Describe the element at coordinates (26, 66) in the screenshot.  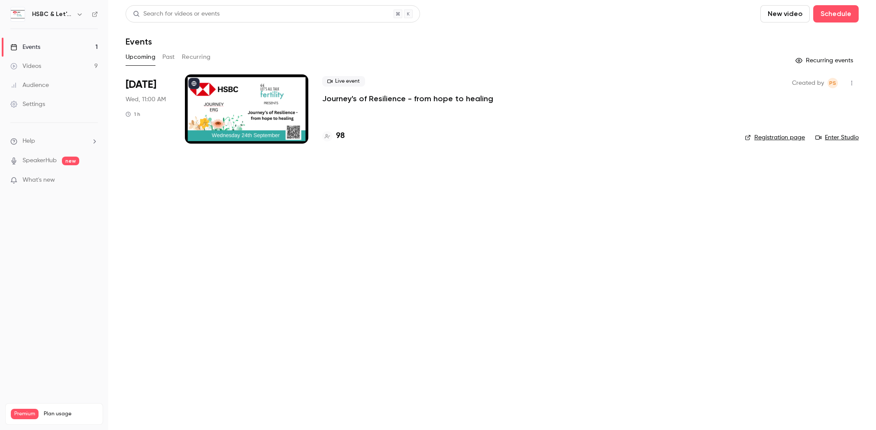
I see `div: Videos` at that location.